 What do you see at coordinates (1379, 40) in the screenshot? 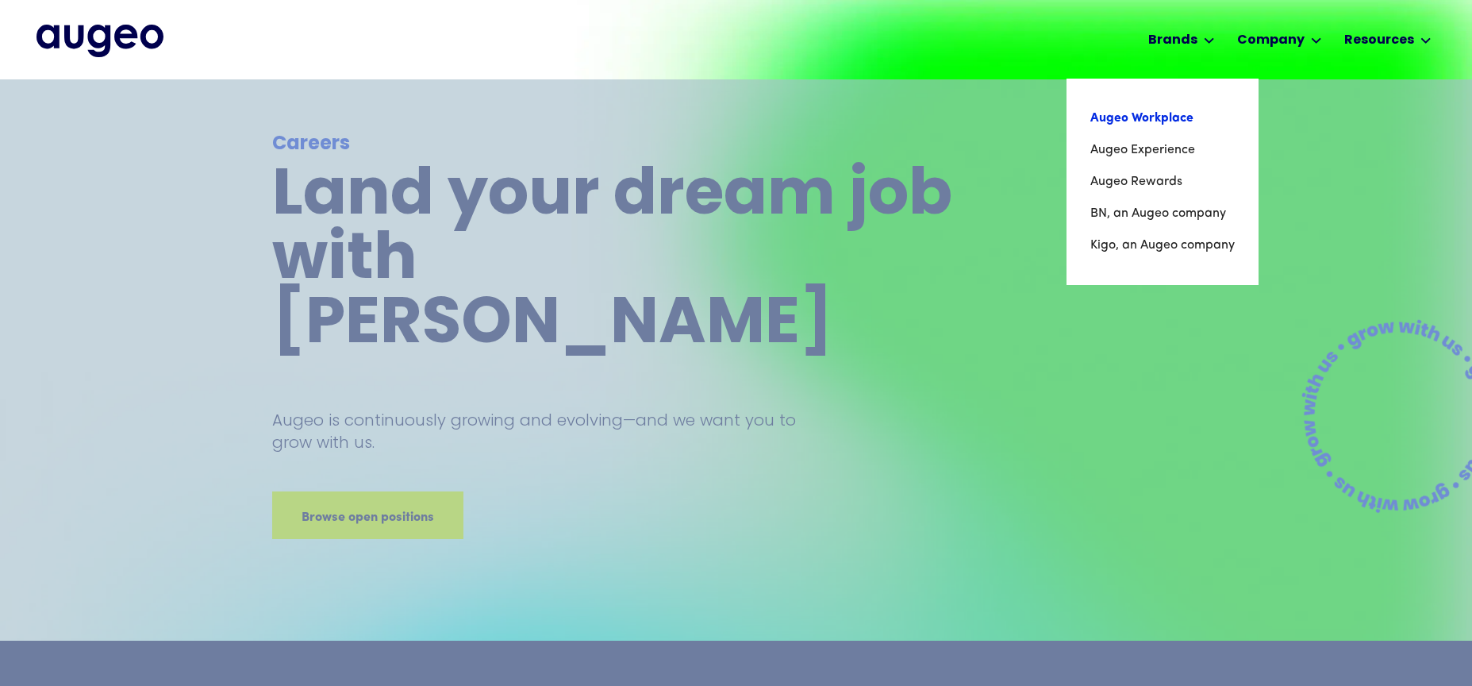
I see `div: Resources` at bounding box center [1379, 40].